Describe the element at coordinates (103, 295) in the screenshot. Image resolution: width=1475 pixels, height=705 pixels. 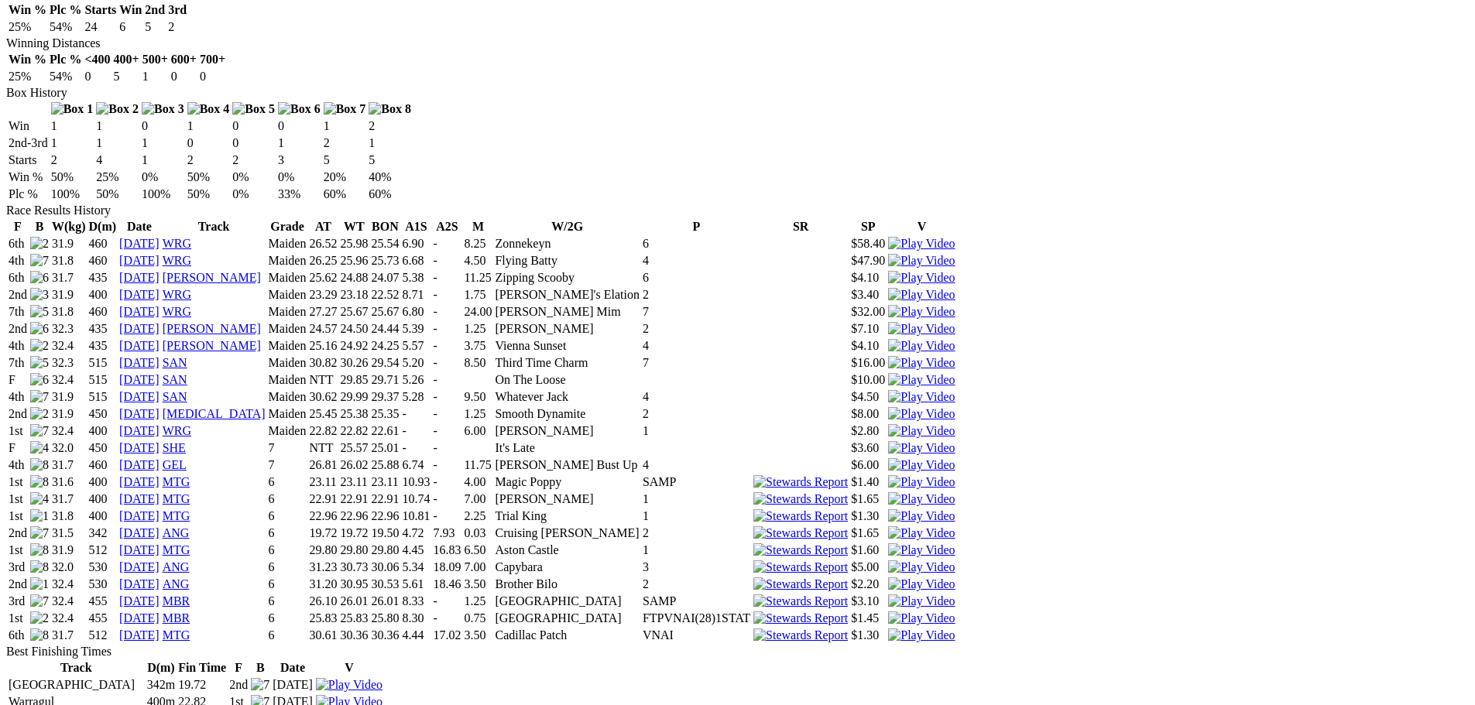
I see `td: 400` at that location.